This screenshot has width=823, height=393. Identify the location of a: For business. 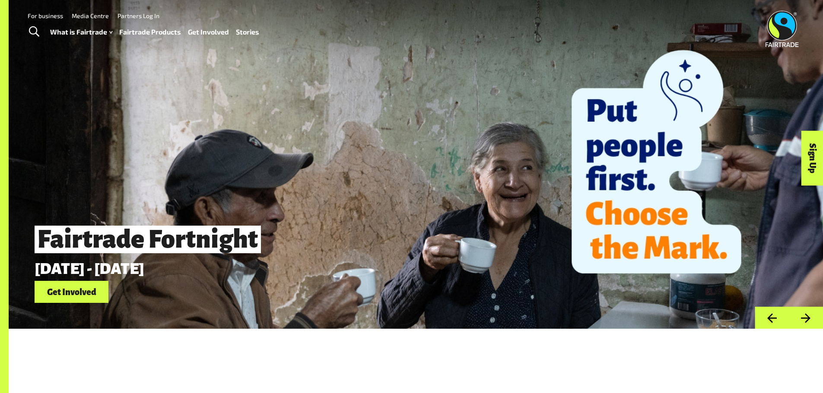
(45, 16).